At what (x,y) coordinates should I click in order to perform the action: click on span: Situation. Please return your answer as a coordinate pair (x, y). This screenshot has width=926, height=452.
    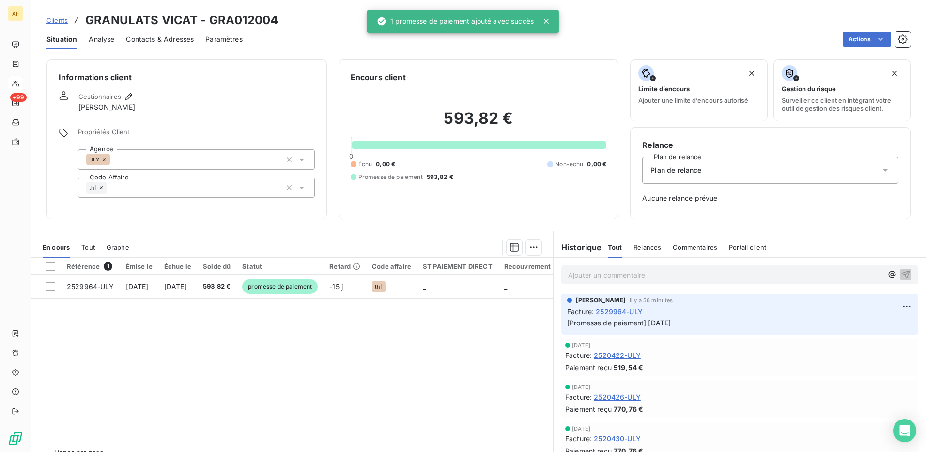
    Looking at the image, I should click on (62, 39).